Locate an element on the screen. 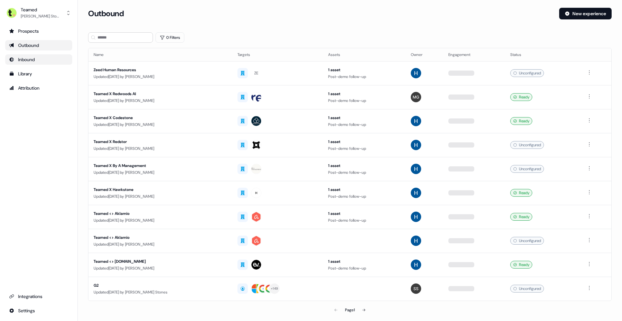 The height and width of the screenshot is (321, 622). a: Go to attribution is located at coordinates (39, 88).